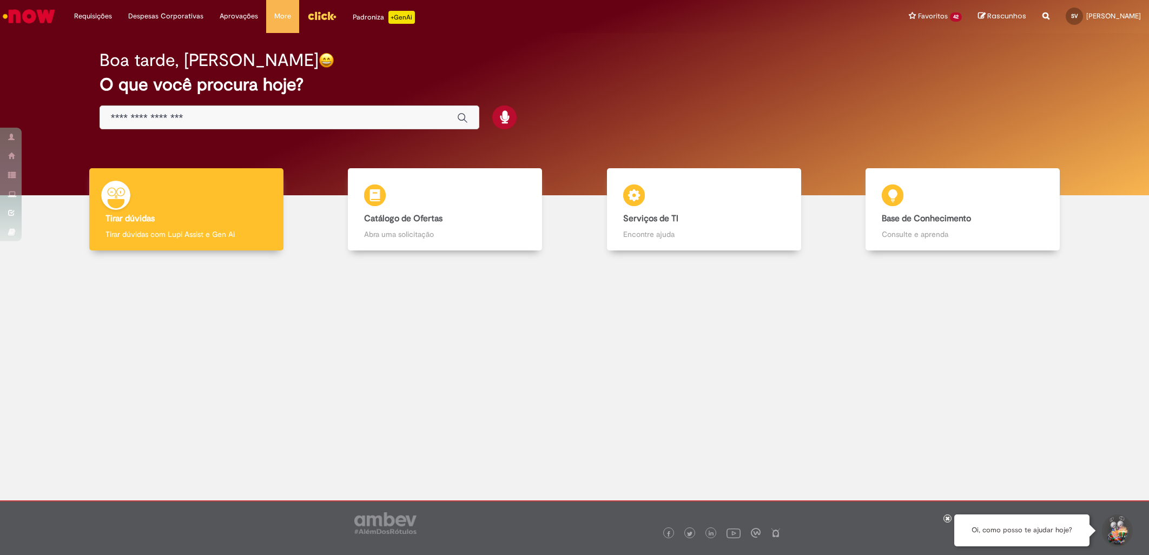 This screenshot has height=555, width=1149. I want to click on span: Rascunhos, so click(1007, 16).